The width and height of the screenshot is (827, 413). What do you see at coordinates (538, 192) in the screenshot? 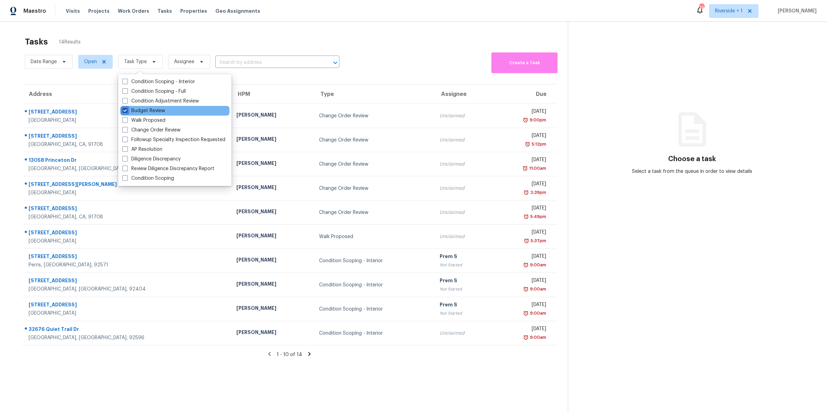
I see `div: 2:39pm` at bounding box center [538, 192].